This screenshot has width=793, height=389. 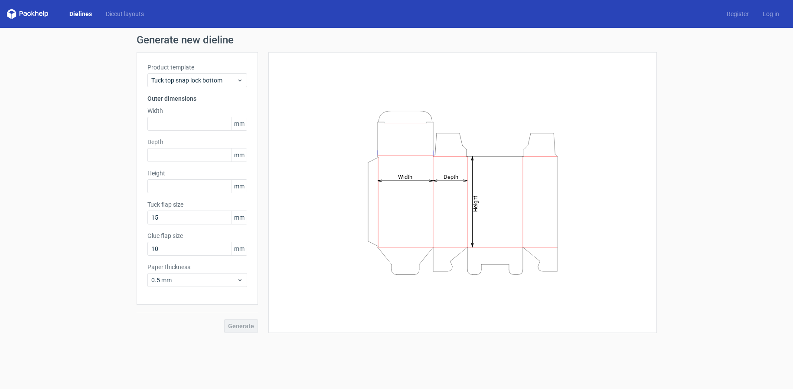 What do you see at coordinates (125, 14) in the screenshot?
I see `a: Diecut layouts` at bounding box center [125, 14].